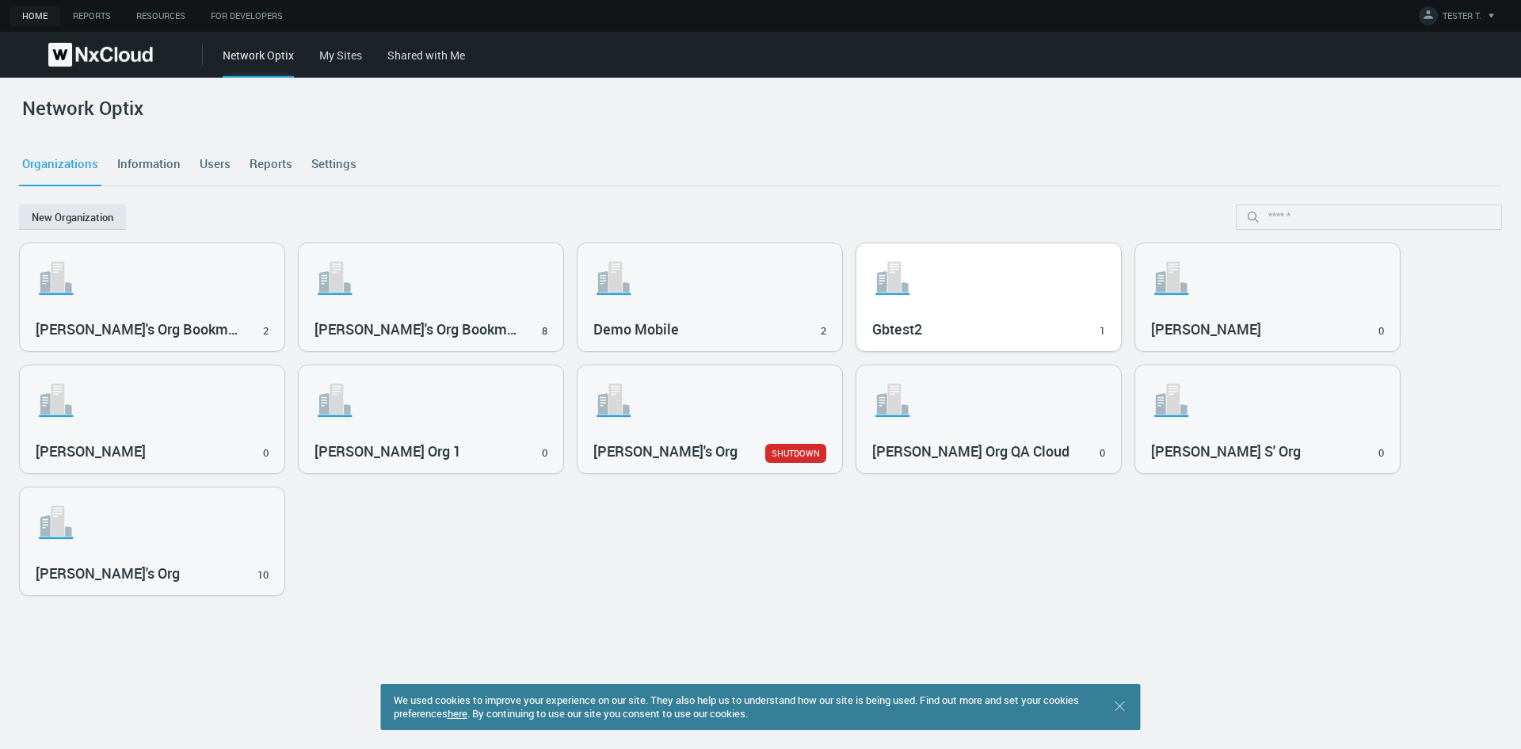 This screenshot has height=749, width=1521. What do you see at coordinates (698, 330) in the screenshot?
I see `h3: Demo Mobile` at bounding box center [698, 330].